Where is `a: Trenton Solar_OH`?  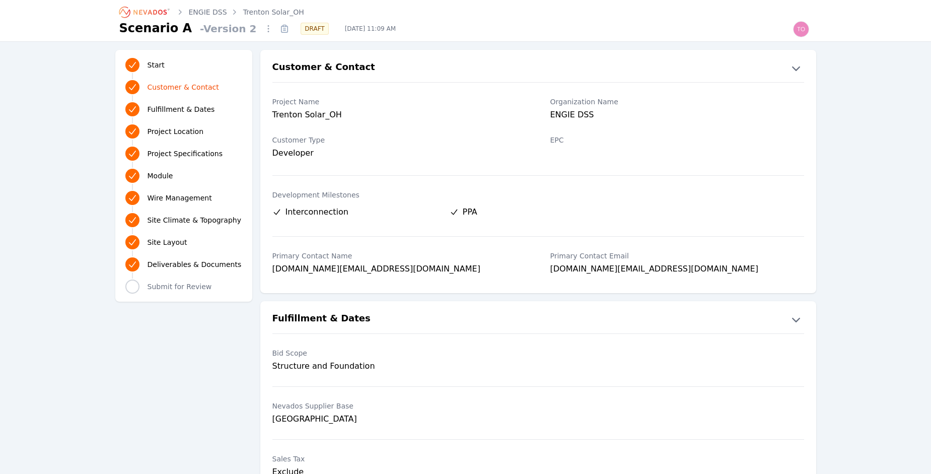 a: Trenton Solar_OH is located at coordinates (273, 12).